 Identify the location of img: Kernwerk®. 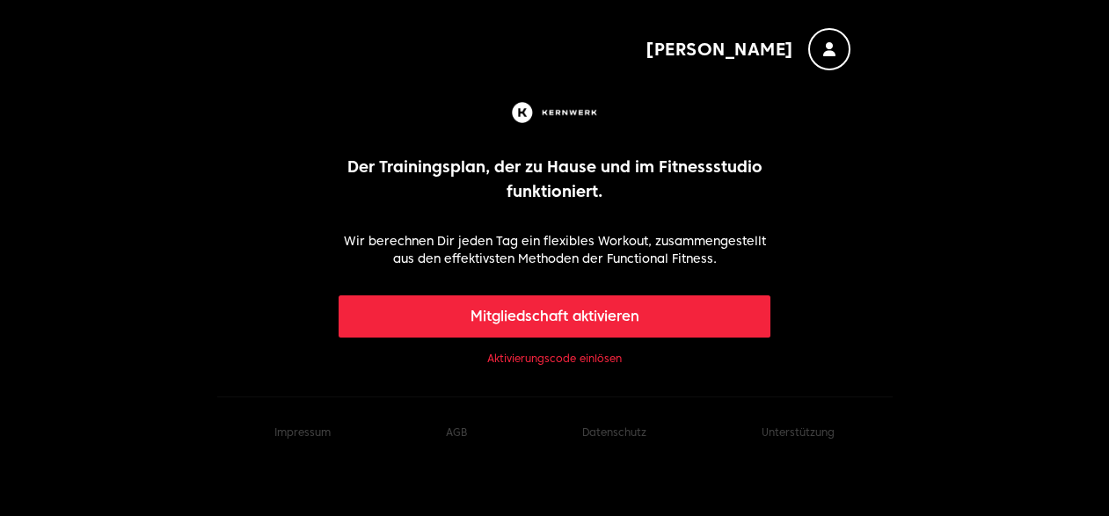
(555, 113).